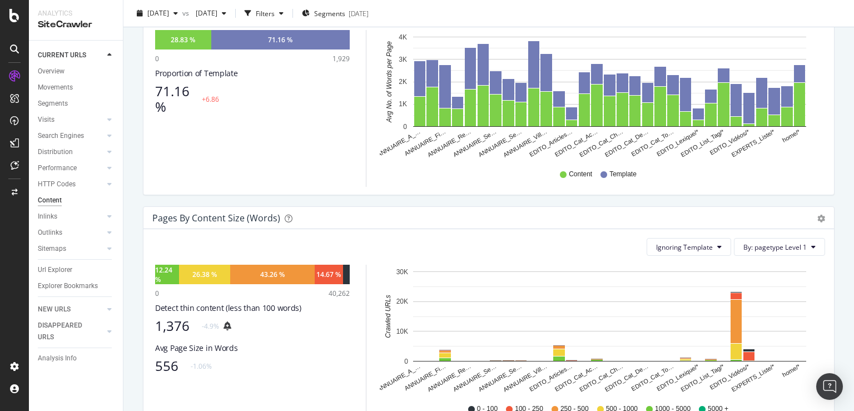 This screenshot has width=854, height=411. I want to click on div: Movements, so click(55, 87).